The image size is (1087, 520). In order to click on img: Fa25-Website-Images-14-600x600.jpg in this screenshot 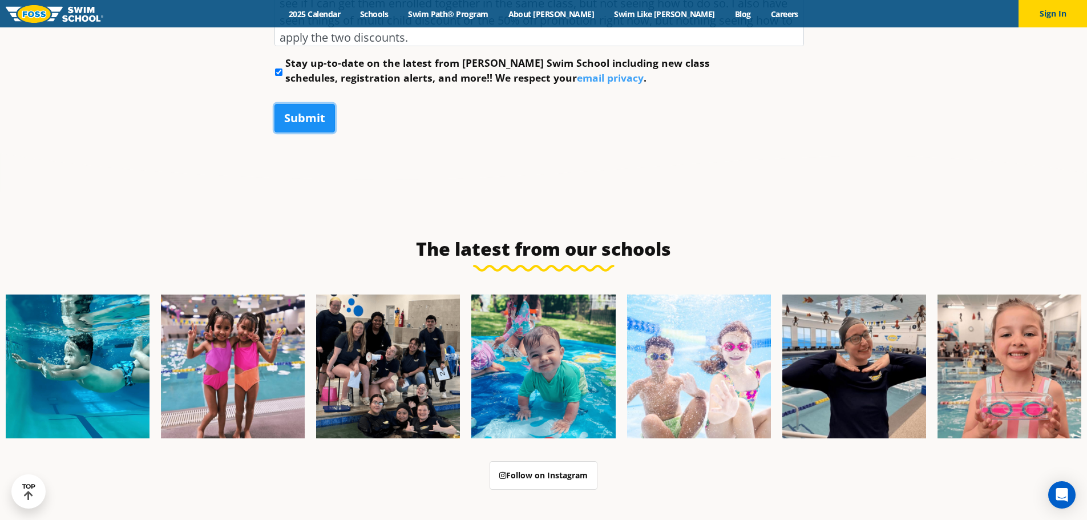, I will do `click(1009, 366)`.